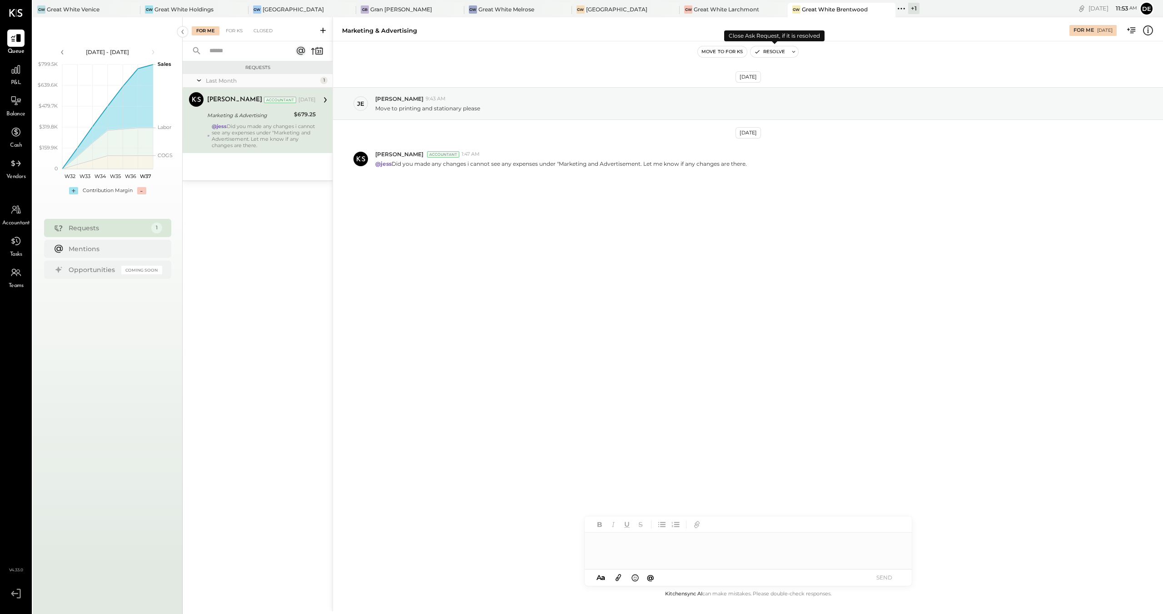  Describe the element at coordinates (263, 31) in the screenshot. I see `div: Closed` at that location.